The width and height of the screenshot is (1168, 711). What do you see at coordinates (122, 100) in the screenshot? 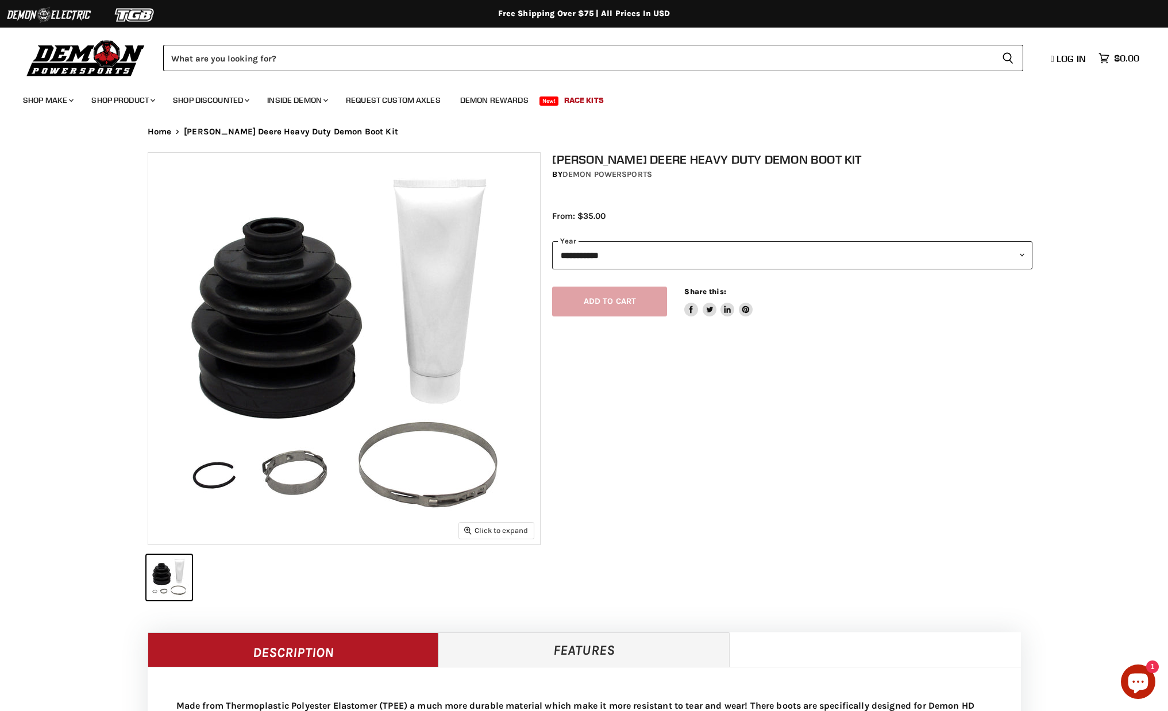
I see `a: Shop Product` at bounding box center [122, 100].